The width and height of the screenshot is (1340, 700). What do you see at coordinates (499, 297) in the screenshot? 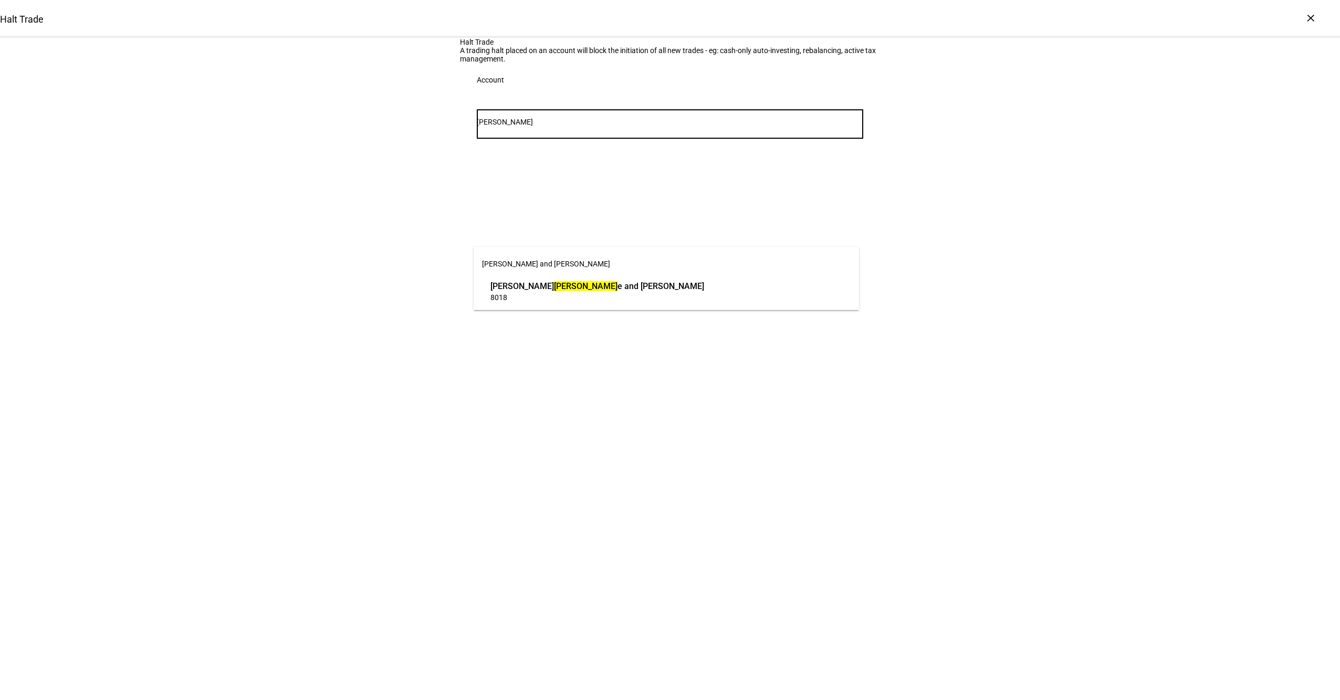
I see `span: 8018` at bounding box center [499, 297].